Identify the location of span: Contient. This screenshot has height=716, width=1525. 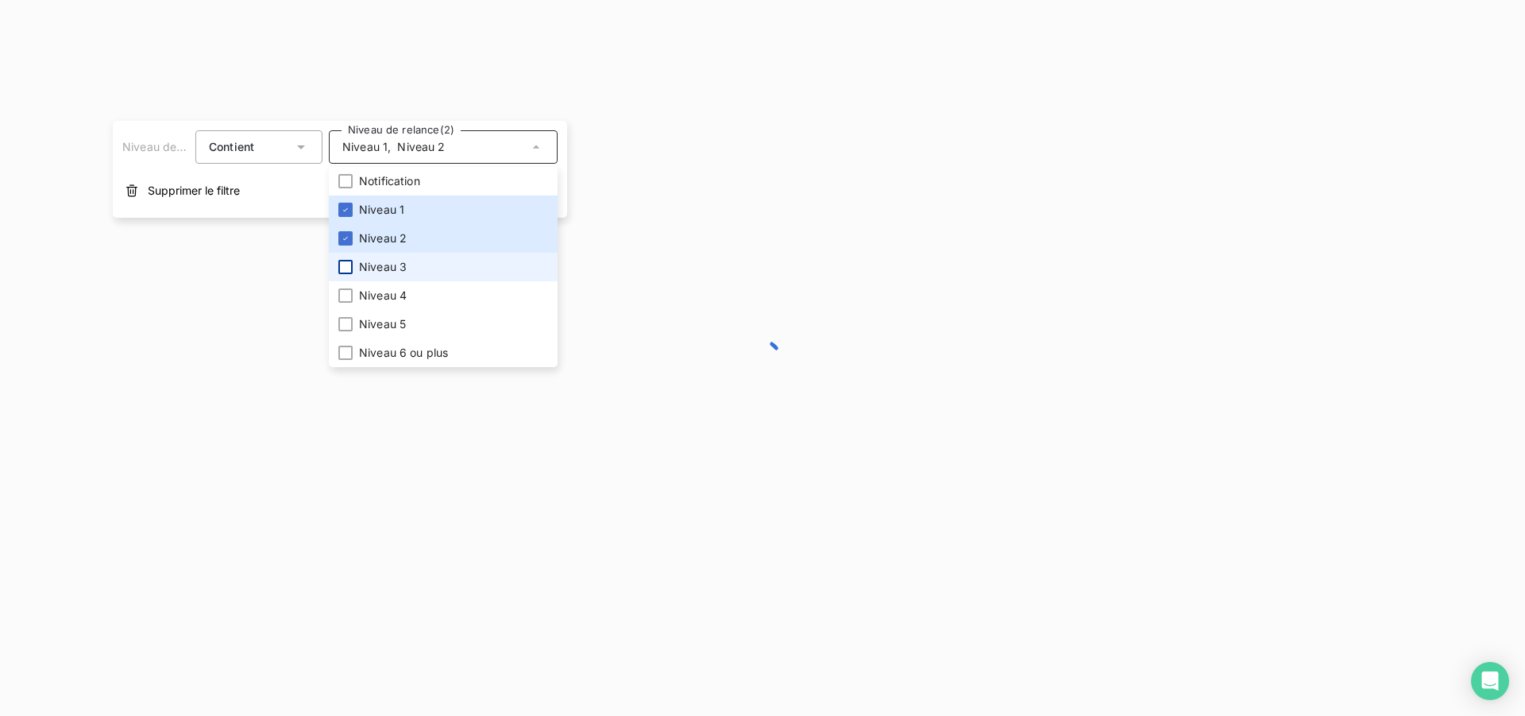
(231, 146).